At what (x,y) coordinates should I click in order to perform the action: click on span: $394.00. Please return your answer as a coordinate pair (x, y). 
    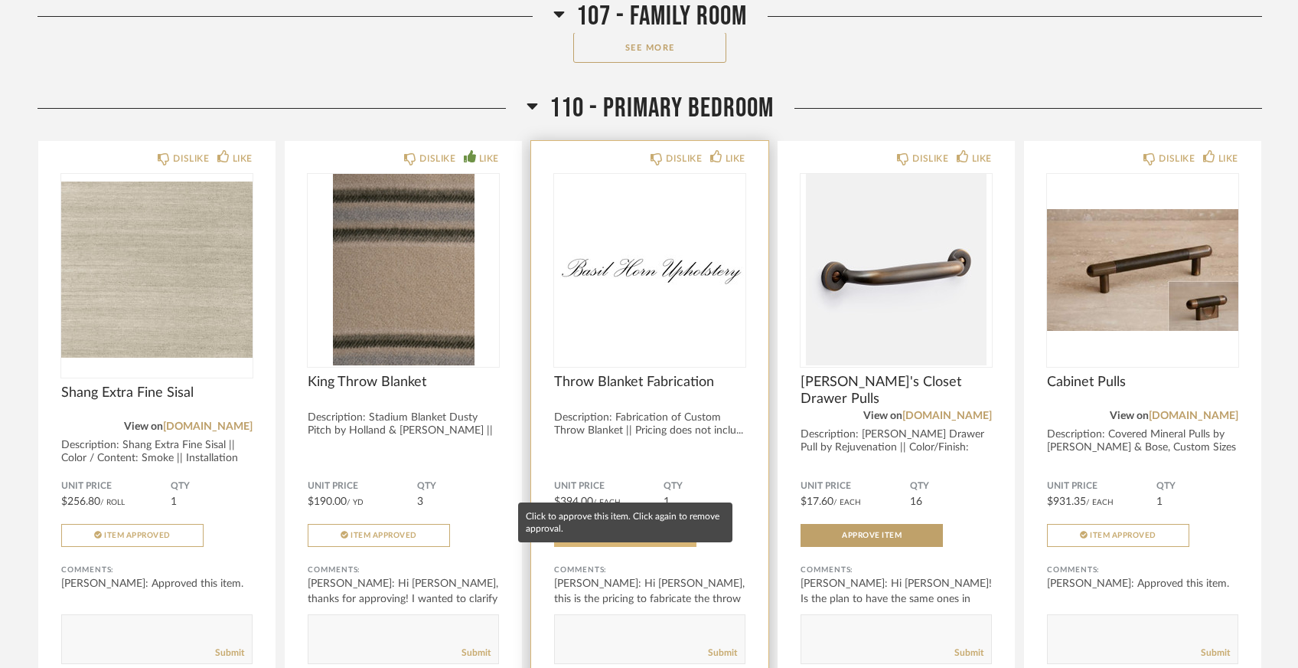
    Looking at the image, I should click on (573, 501).